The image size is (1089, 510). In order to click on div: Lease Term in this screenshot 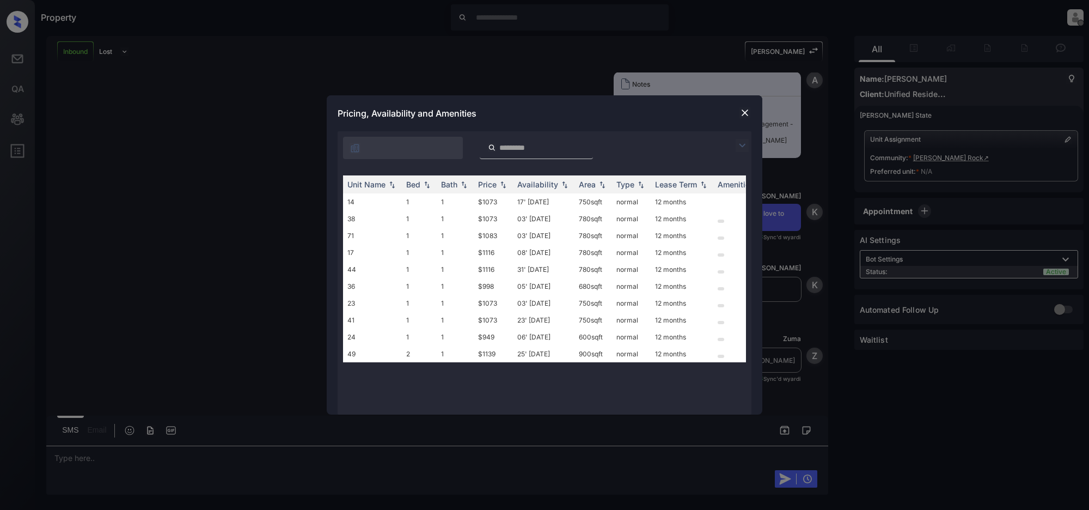, I will do `click(676, 184)`.